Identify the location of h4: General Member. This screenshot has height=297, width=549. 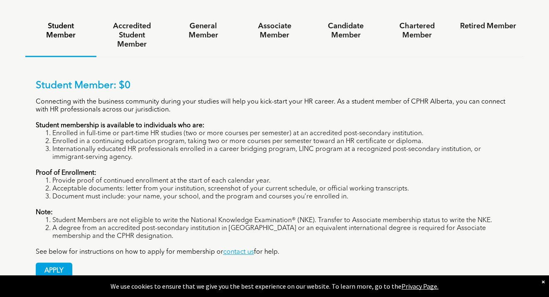
(203, 31).